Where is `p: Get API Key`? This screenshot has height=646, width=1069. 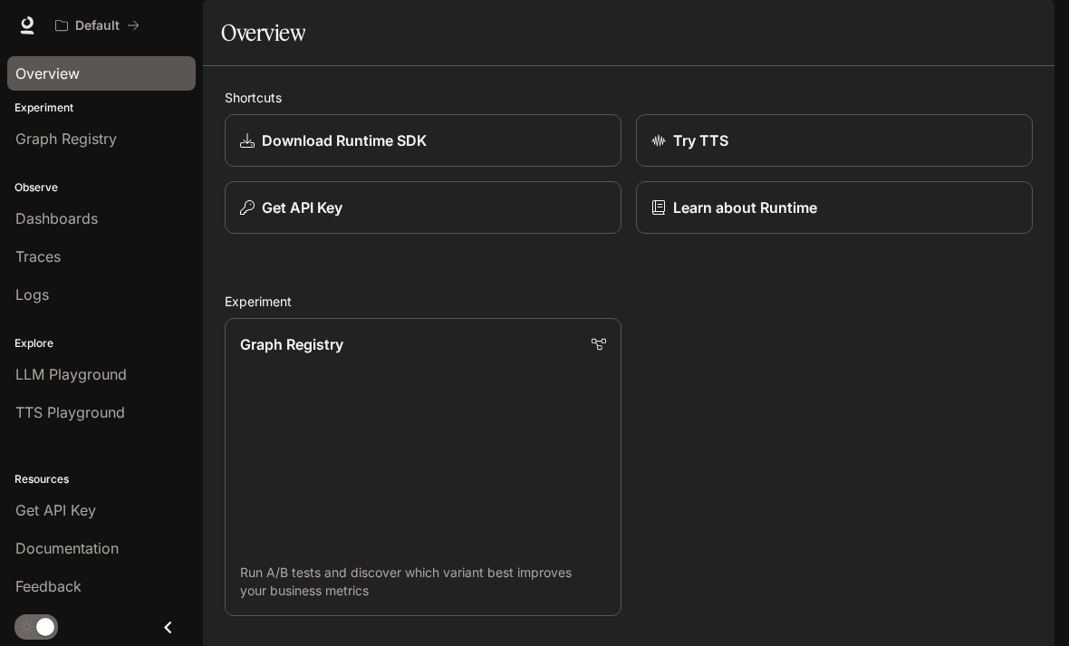
p: Get API Key is located at coordinates (302, 207).